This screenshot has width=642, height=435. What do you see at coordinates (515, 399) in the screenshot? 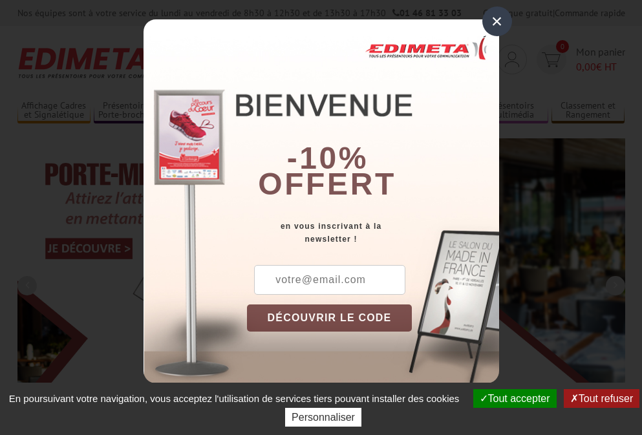
I see `button: Tout accepter` at bounding box center [515, 399].